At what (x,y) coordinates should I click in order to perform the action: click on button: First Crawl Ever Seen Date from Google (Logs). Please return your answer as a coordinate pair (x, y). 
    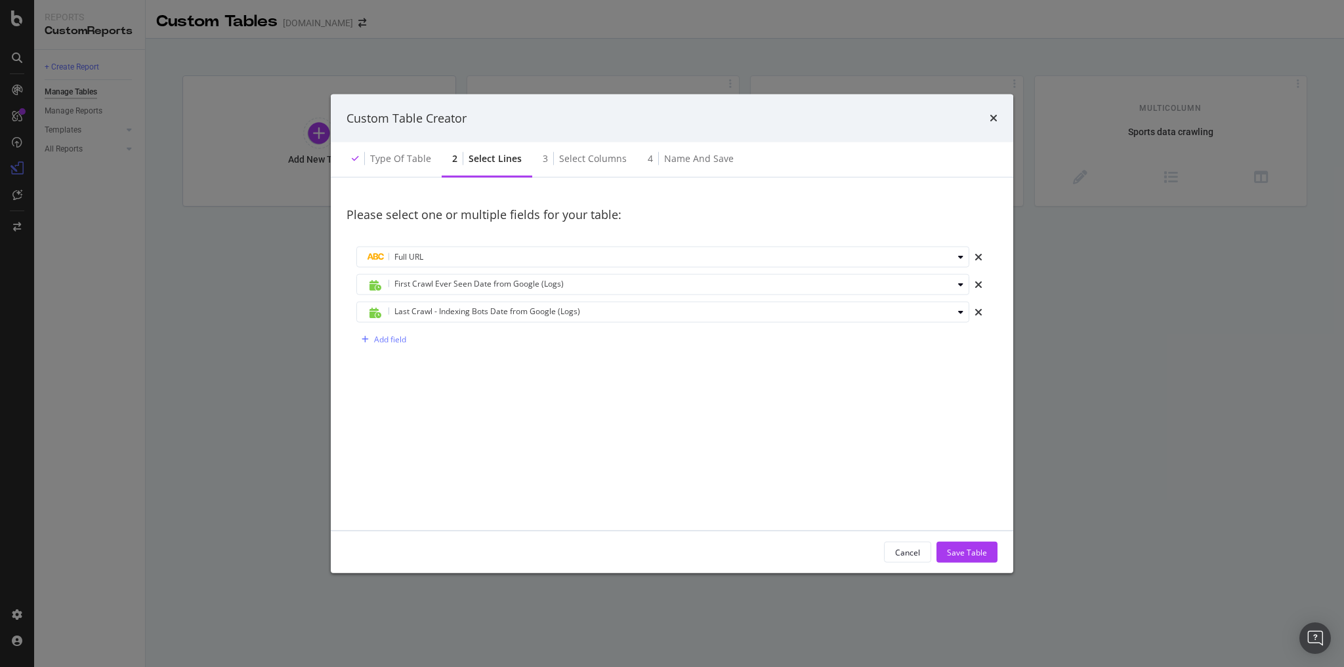
    Looking at the image, I should click on (663, 285).